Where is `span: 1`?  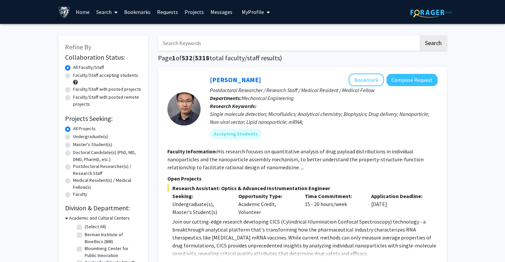
span: 1 is located at coordinates (174, 58).